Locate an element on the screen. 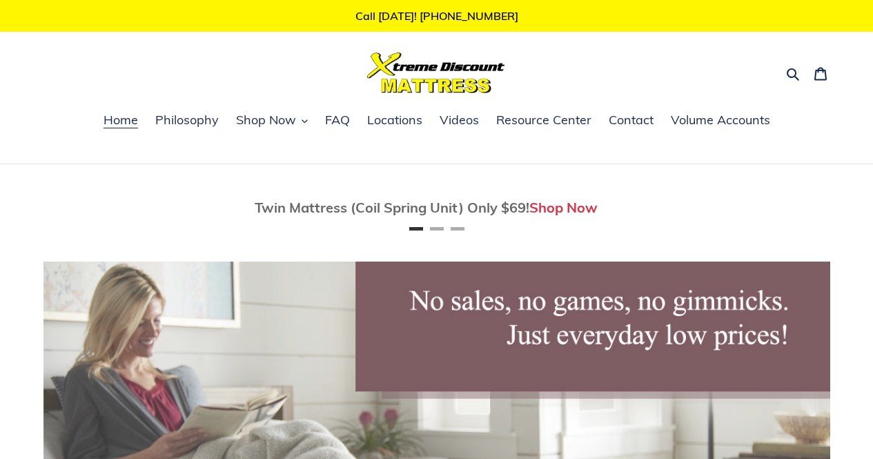 The width and height of the screenshot is (873, 459). span: Philosophy is located at coordinates (187, 120).